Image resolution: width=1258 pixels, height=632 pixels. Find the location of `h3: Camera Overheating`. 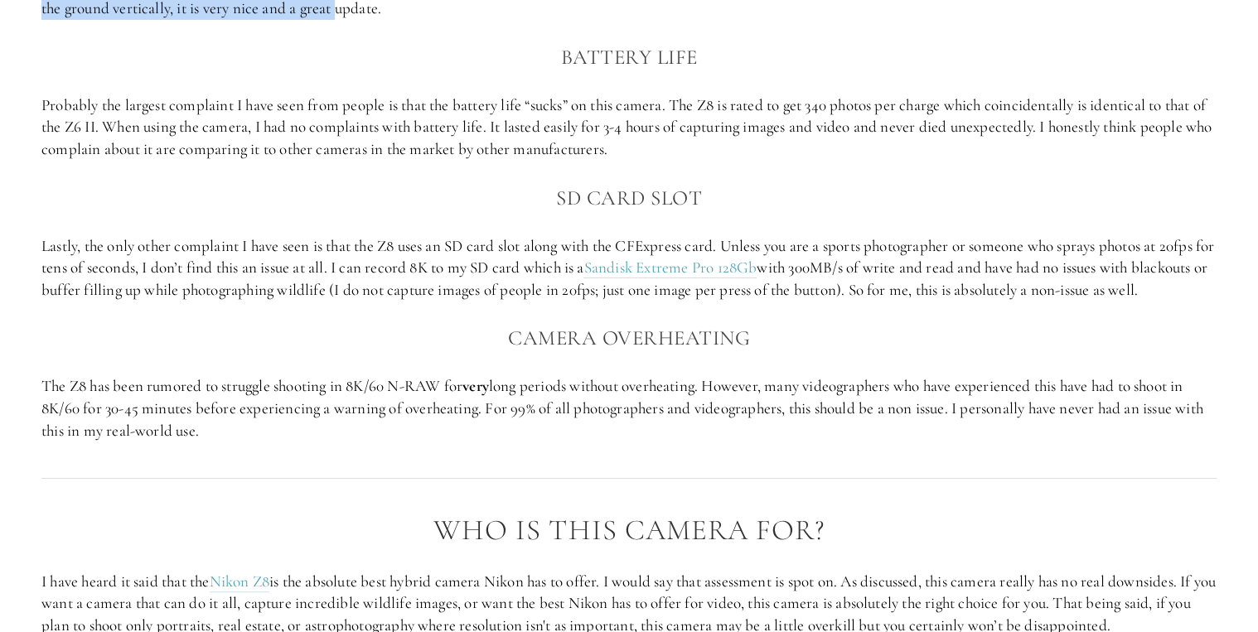

h3: Camera Overheating is located at coordinates (629, 338).